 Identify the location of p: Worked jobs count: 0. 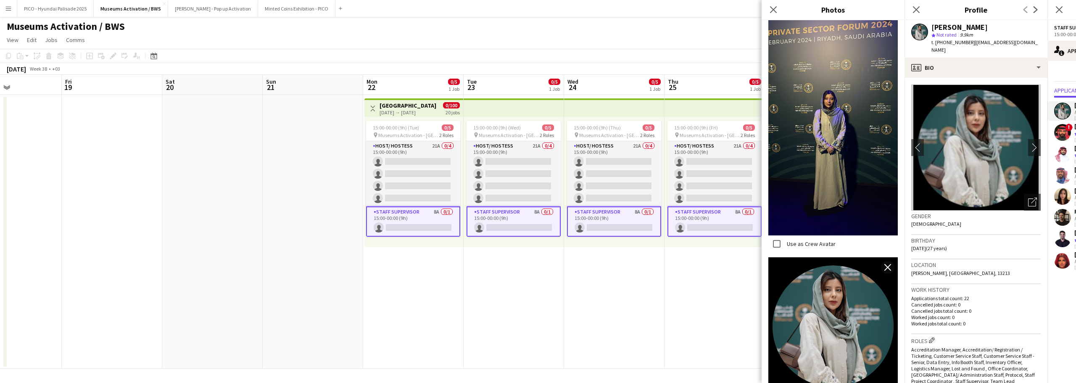
(976, 317).